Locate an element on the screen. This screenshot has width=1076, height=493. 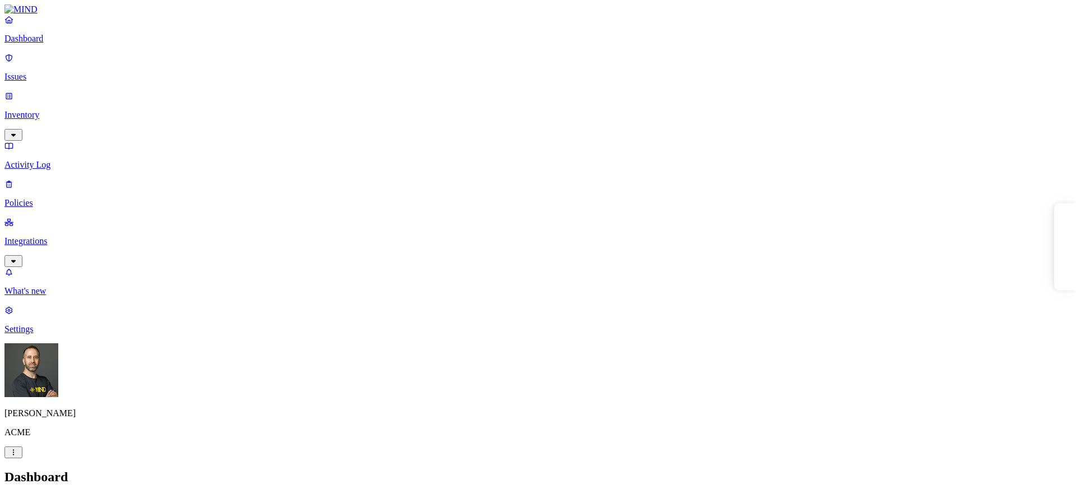
a: Issues is located at coordinates (538, 67).